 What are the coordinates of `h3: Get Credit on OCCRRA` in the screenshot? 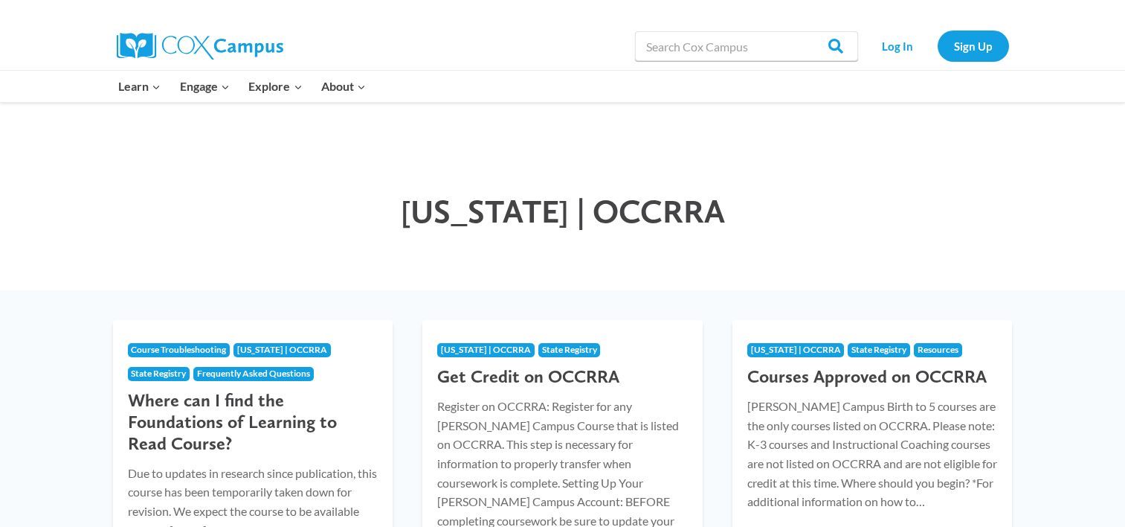 It's located at (562, 376).